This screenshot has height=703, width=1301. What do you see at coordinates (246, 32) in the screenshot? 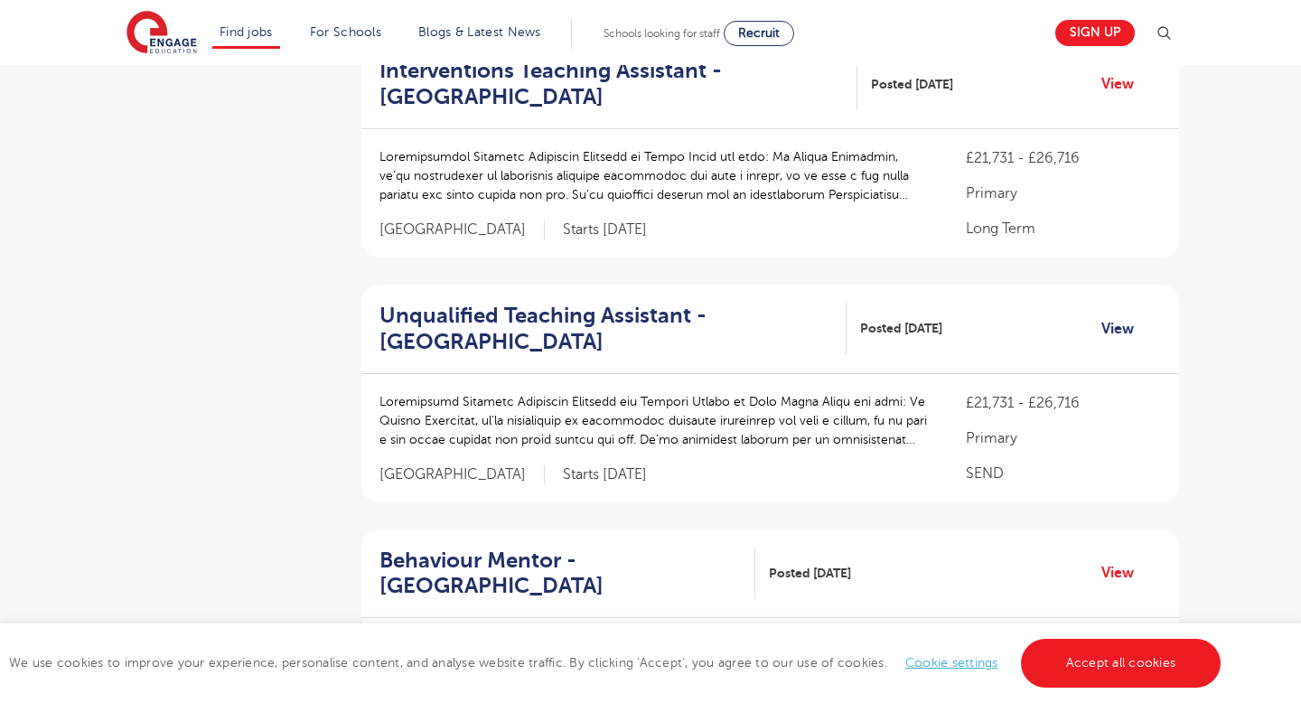
I see `a: Find jobs` at bounding box center [246, 32].